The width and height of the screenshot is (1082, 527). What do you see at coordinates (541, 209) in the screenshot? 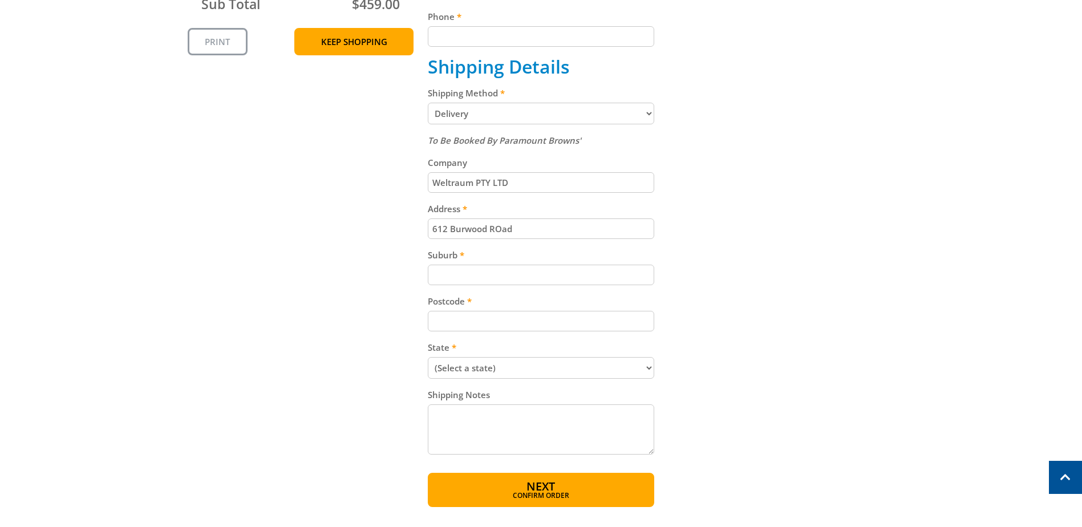
I see `label: Address` at bounding box center [541, 209].